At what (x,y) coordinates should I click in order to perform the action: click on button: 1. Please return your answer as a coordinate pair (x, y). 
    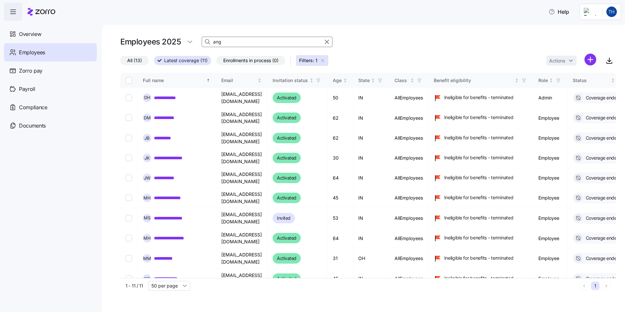
    Looking at the image, I should click on (595, 286).